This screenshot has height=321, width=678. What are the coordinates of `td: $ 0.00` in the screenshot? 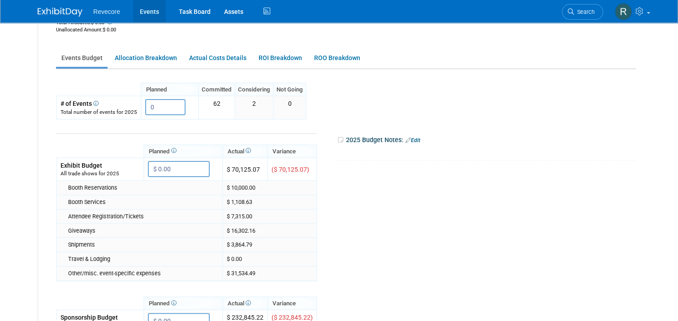 It's located at (270, 259).